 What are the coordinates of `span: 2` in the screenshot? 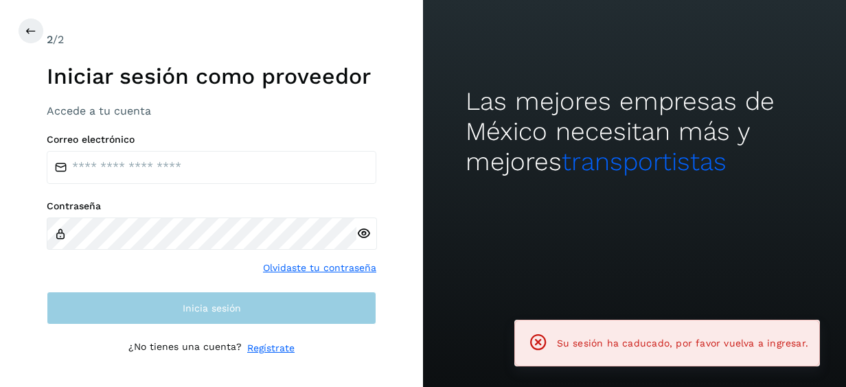 It's located at (49, 39).